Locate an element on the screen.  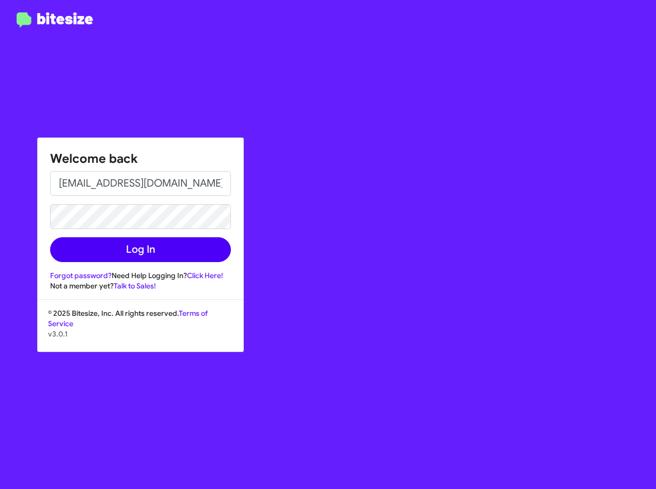
h1: Welcome back is located at coordinates (141, 159).